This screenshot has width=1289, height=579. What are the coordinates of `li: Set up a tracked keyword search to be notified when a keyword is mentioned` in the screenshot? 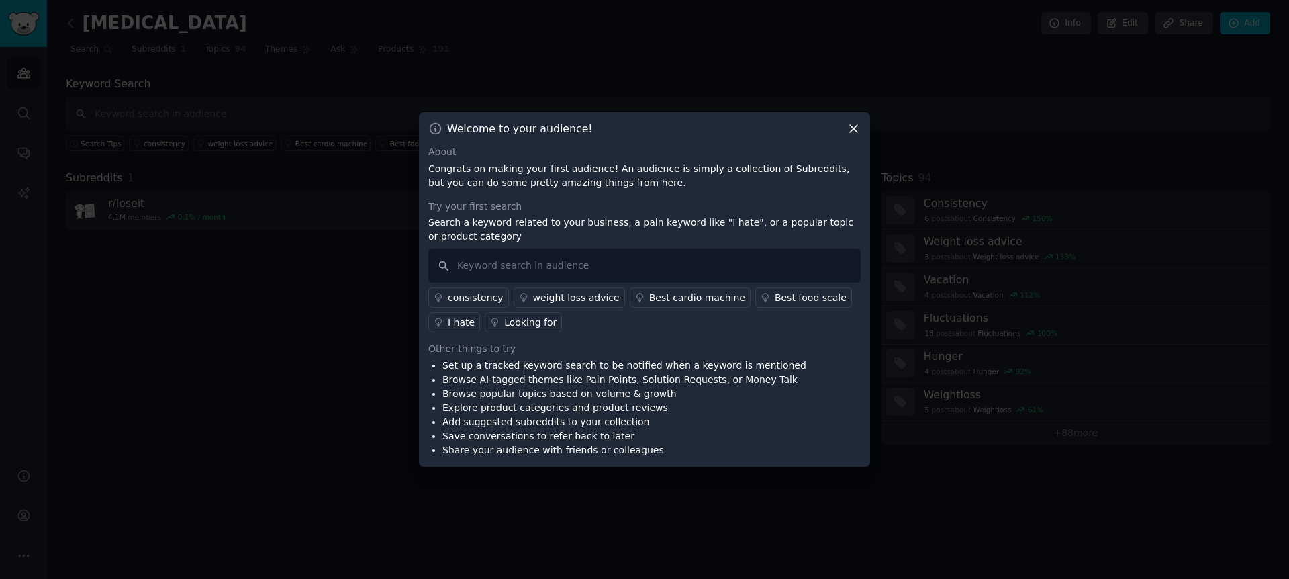 It's located at (624, 365).